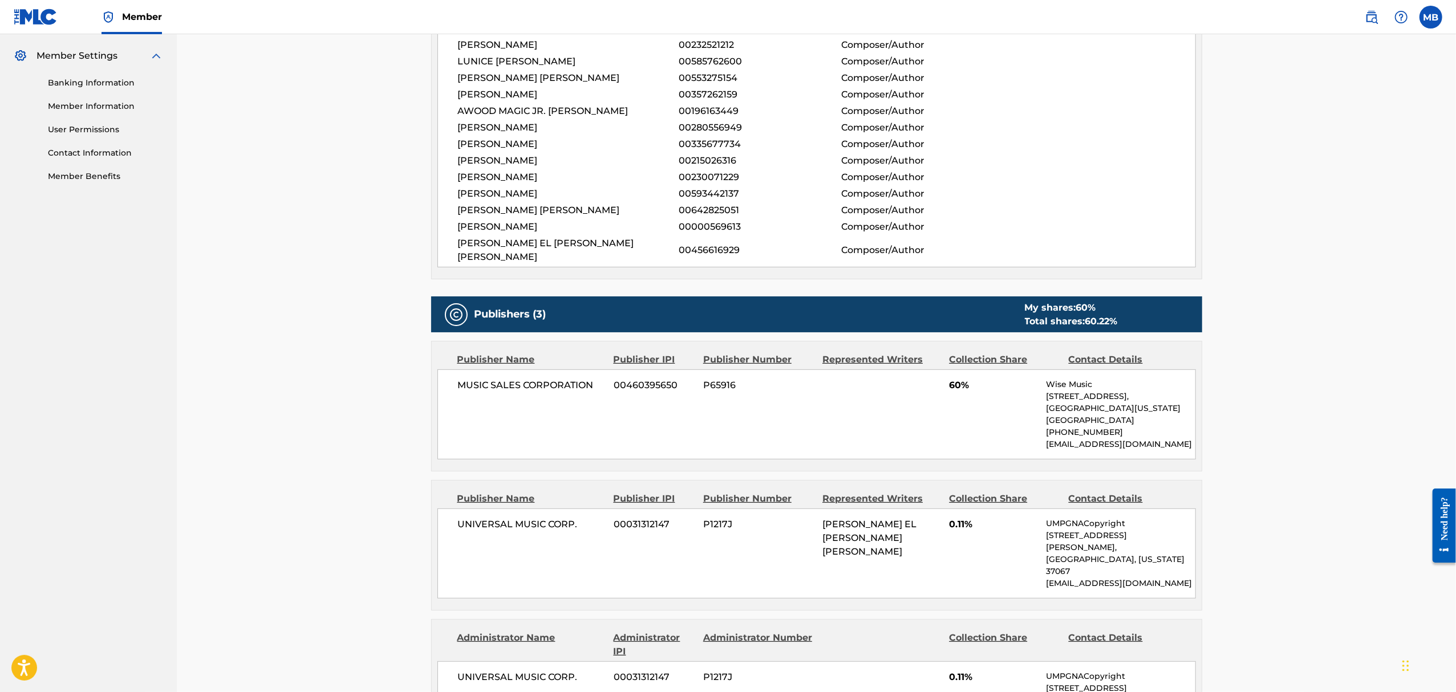 The width and height of the screenshot is (1456, 692). I want to click on img: expand, so click(156, 56).